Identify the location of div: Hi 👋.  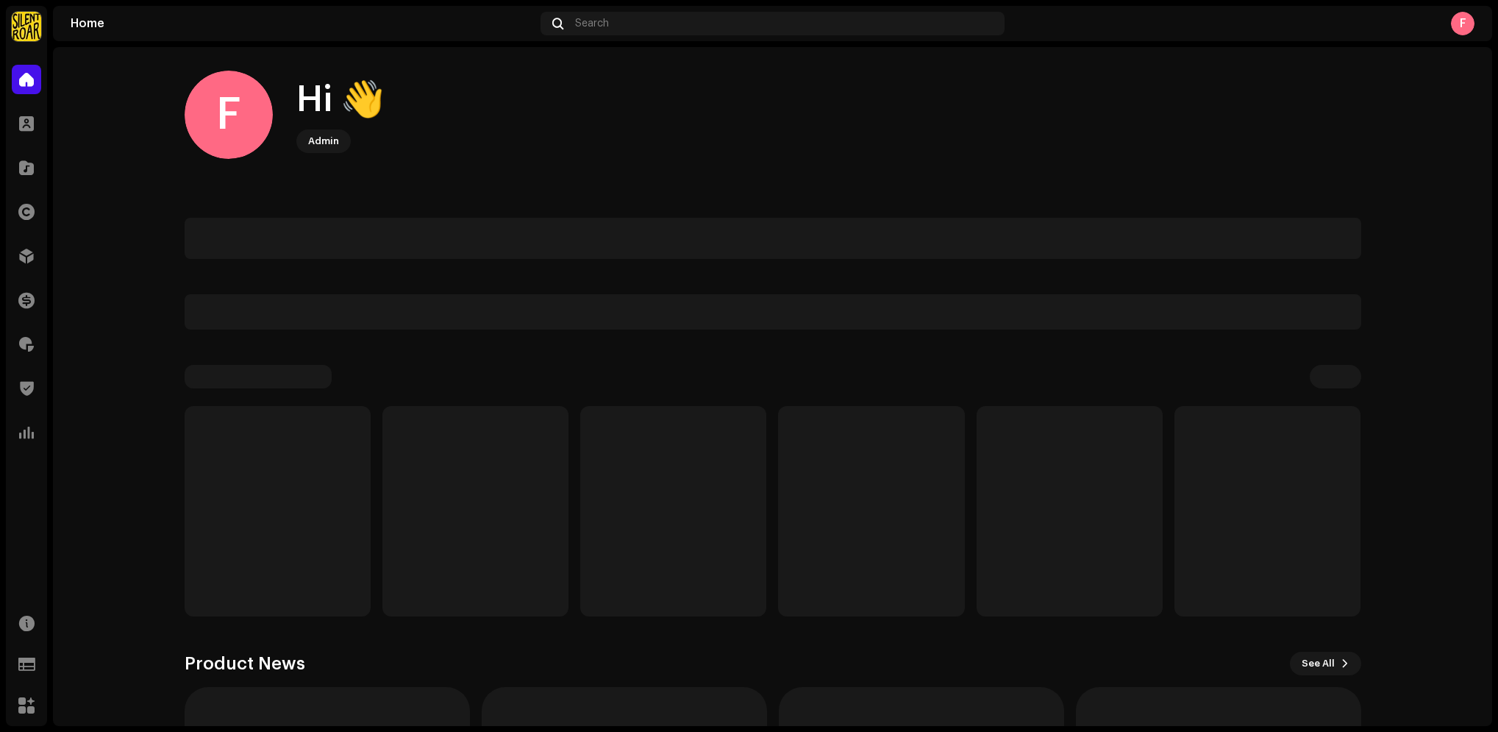
(341, 100).